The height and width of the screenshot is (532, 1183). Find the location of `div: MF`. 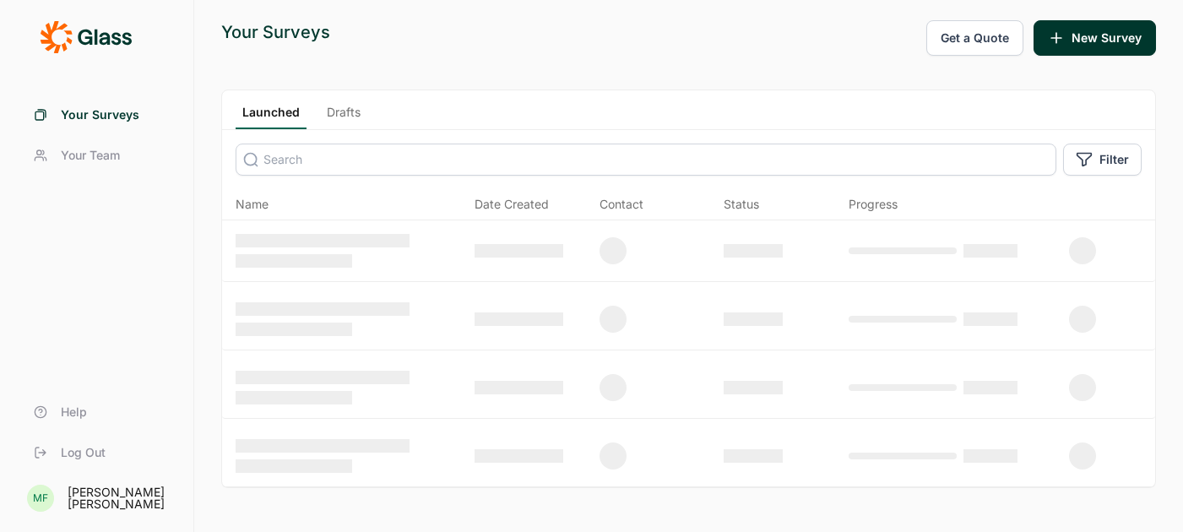

div: MF is located at coordinates (41, 498).